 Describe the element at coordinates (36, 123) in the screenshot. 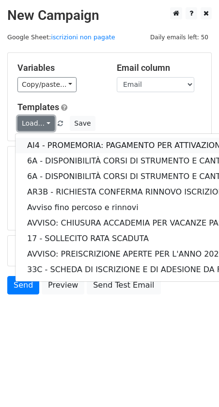

I see `a: Load...` at that location.